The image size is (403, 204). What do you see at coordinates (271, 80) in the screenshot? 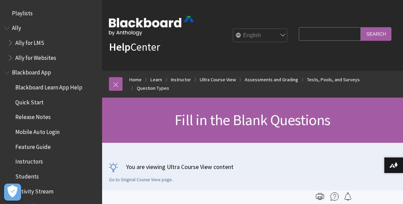
I see `a: Assessments and Grading` at bounding box center [271, 80].